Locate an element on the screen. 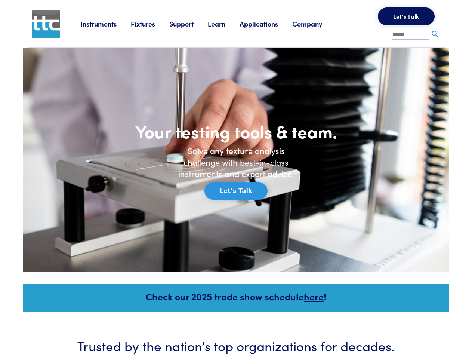 The width and height of the screenshot is (472, 359). a: Support is located at coordinates (188, 24).